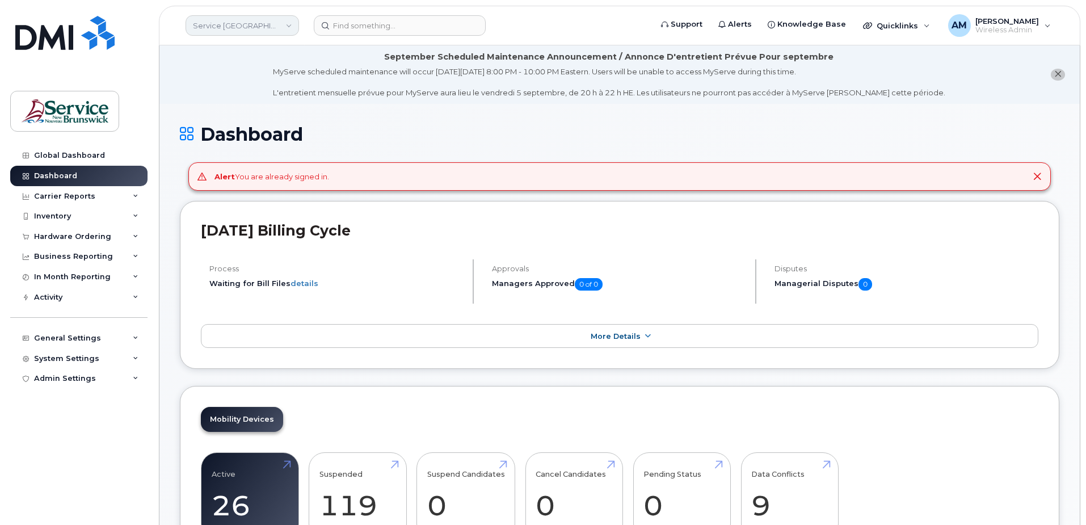 This screenshot has height=525, width=1086. I want to click on span: 0 of 0, so click(588, 284).